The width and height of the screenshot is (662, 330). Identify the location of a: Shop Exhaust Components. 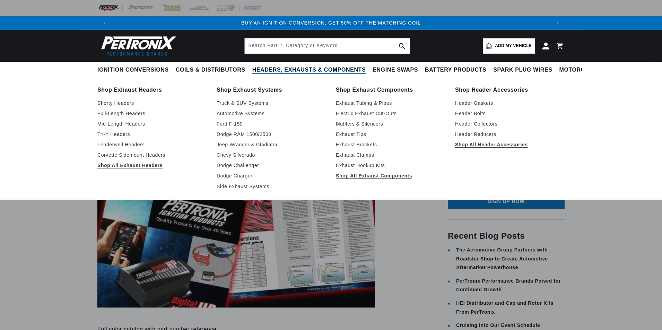
(390, 90).